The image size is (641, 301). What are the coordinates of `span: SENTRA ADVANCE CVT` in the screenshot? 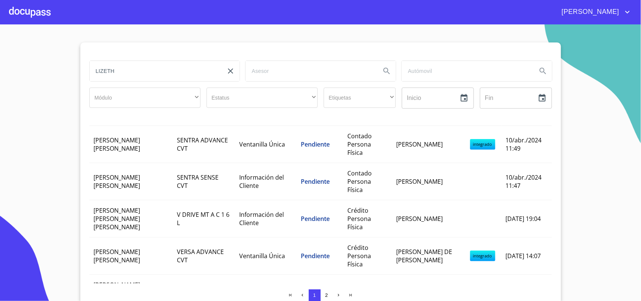 It's located at (203, 144).